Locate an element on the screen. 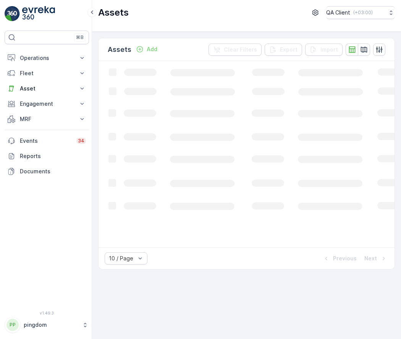 Image resolution: width=401 pixels, height=339 pixels. button: Add is located at coordinates (147, 49).